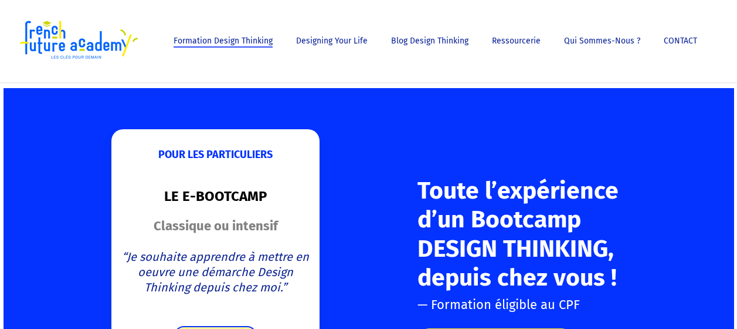 The image size is (737, 329). I want to click on span: Blog Design Thinking, so click(430, 40).